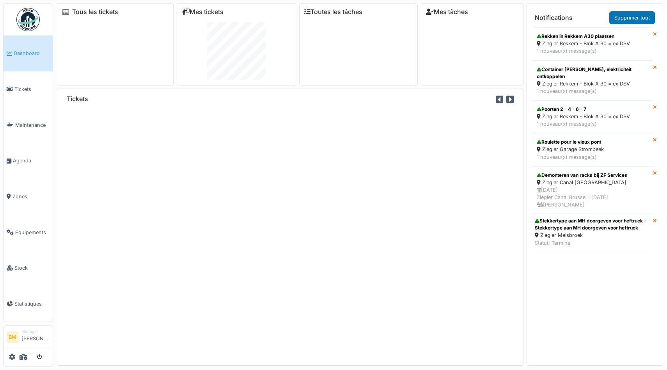 This screenshot has width=667, height=370. Describe the element at coordinates (202, 12) in the screenshot. I see `a: Mes tickets` at that location.